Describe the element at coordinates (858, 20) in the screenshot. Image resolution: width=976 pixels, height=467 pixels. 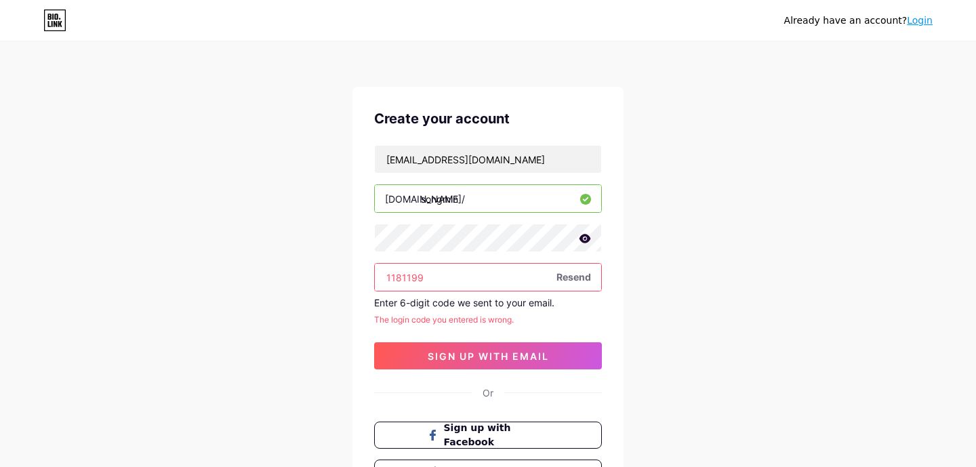
I see `div: Already have an account?` at that location.